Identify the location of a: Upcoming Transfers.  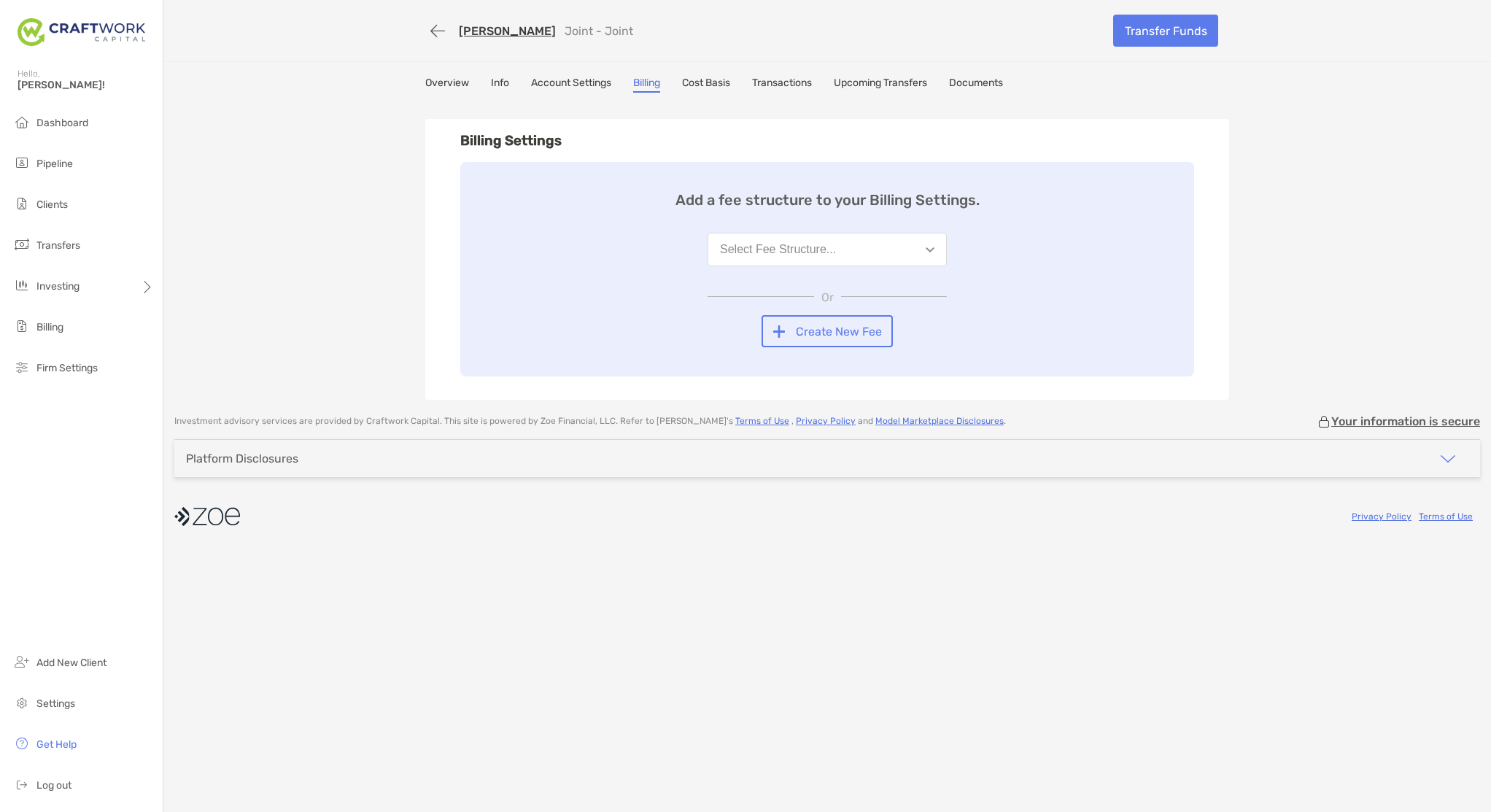
(881, 85).